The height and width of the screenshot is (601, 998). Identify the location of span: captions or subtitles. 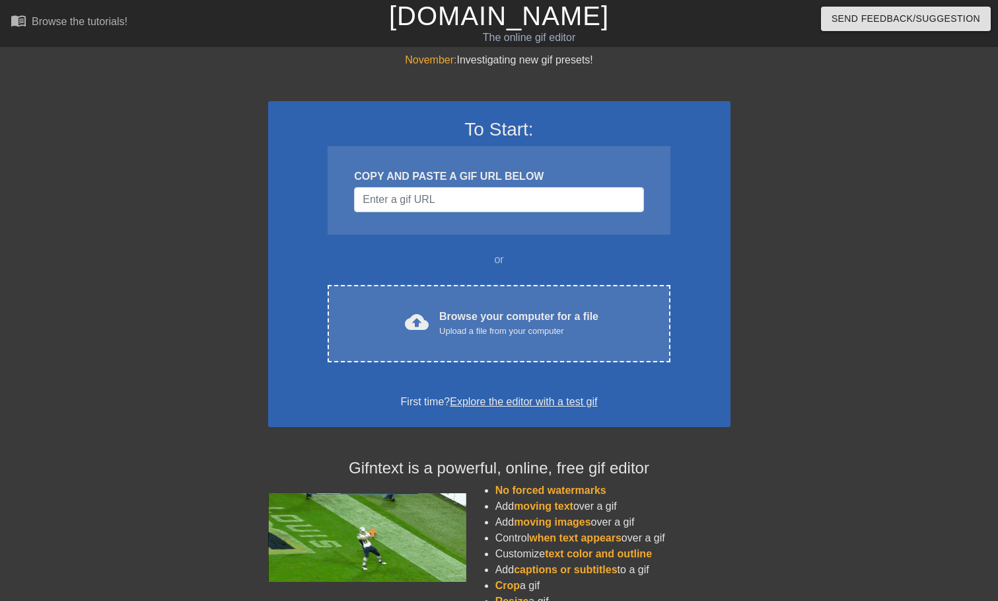
(566, 569).